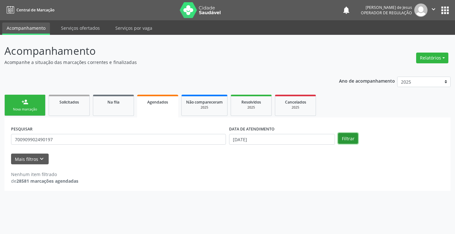  Describe the element at coordinates (29, 10) in the screenshot. I see `a: Central de Marcação` at that location.